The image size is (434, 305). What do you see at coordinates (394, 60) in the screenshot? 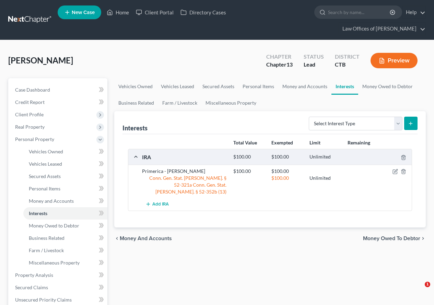
I see `button: Preview` at bounding box center [394, 60].